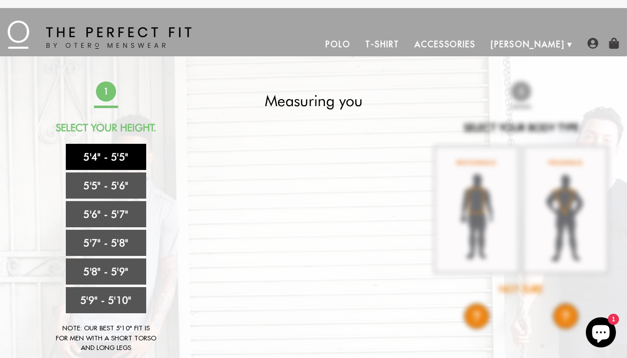 Image resolution: width=627 pixels, height=358 pixels. I want to click on img: shopping-bag-icon.png, so click(614, 43).